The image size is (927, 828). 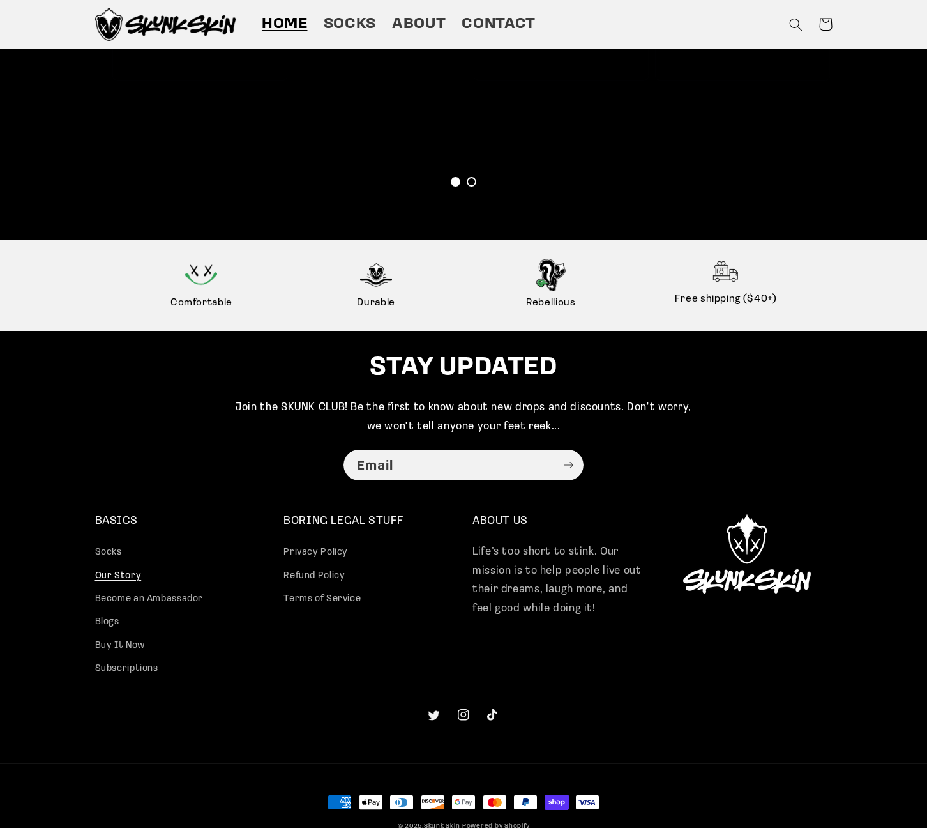 I want to click on span: About, so click(x=419, y=24).